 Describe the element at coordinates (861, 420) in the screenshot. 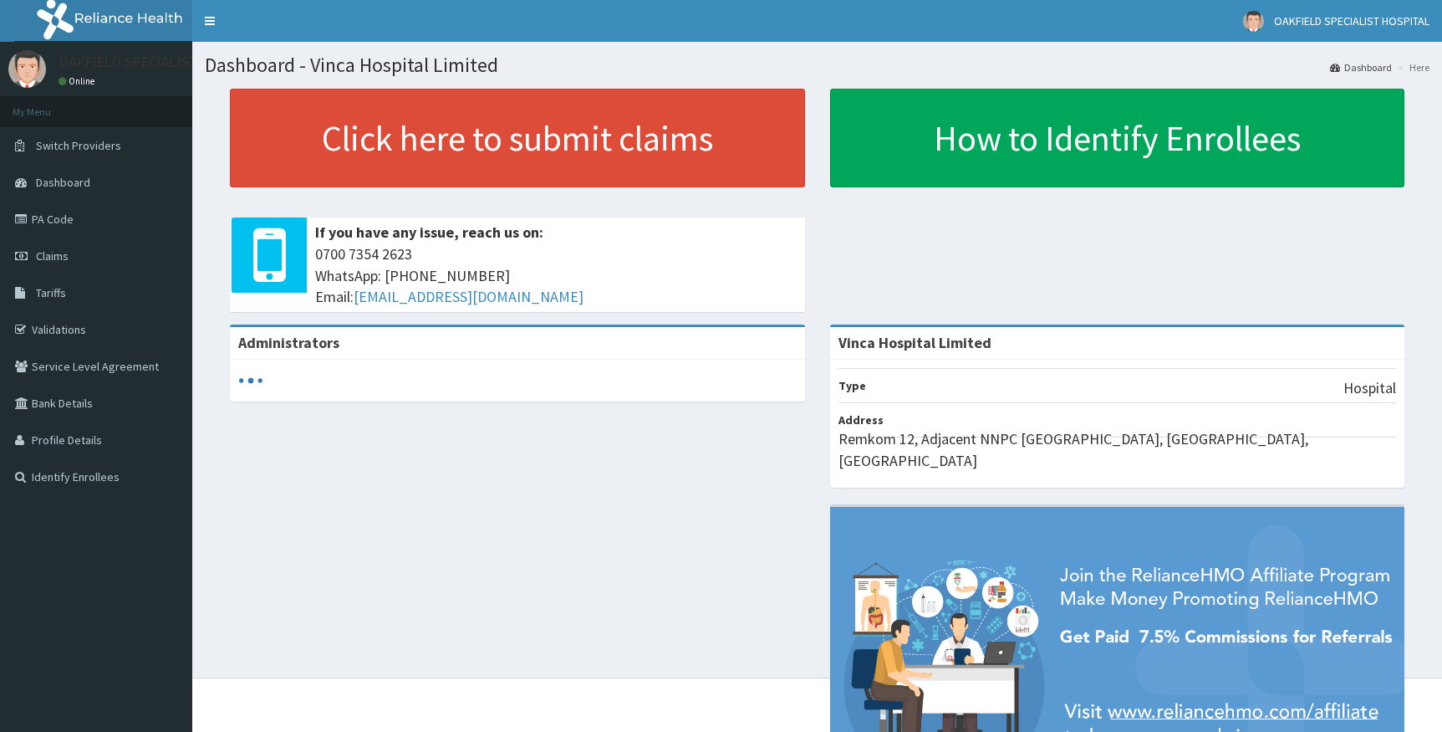

I see `b: Address` at that location.